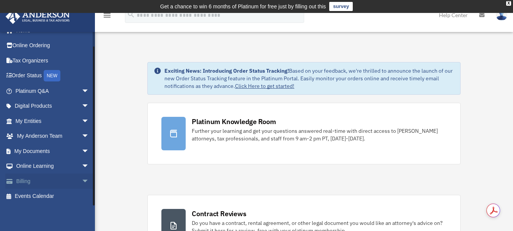 The width and height of the screenshot is (513, 231). Describe the element at coordinates (319, 134) in the screenshot. I see `div: Further your learning and get your questions answered real-time with direct access to [PERSON_NAM...` at that location.